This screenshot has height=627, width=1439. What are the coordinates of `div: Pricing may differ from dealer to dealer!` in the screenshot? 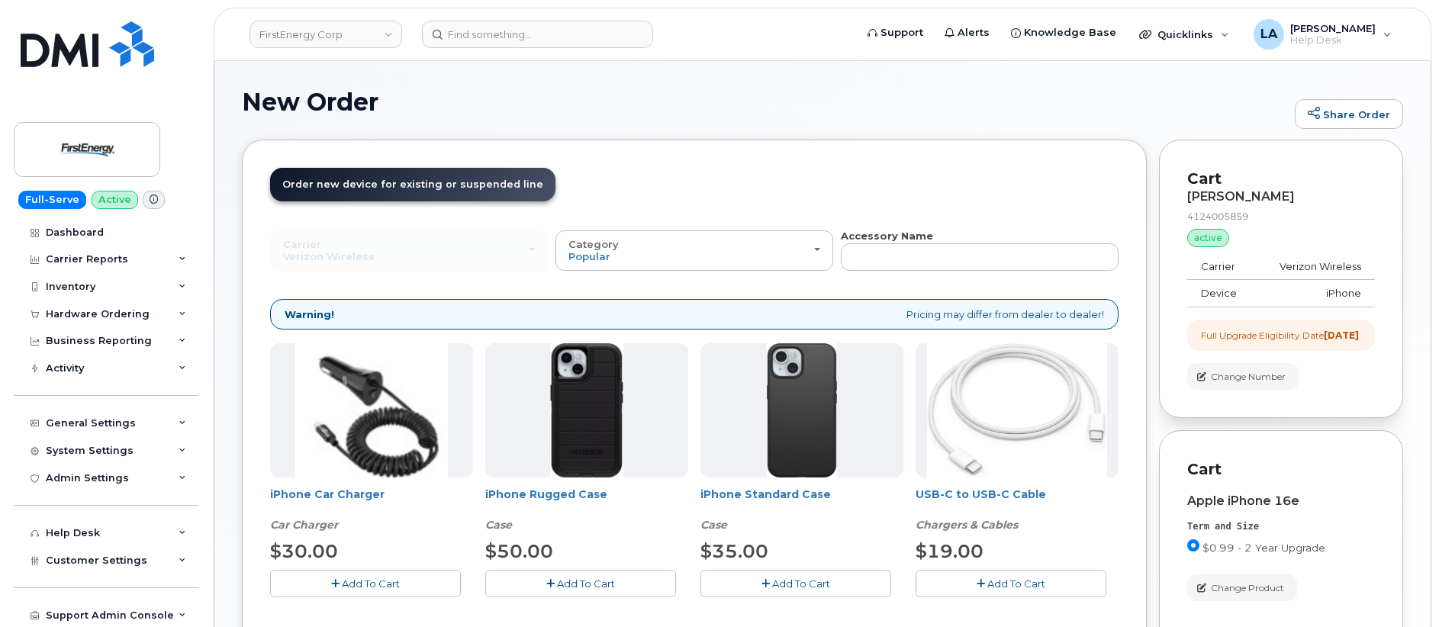 It's located at (694, 314).